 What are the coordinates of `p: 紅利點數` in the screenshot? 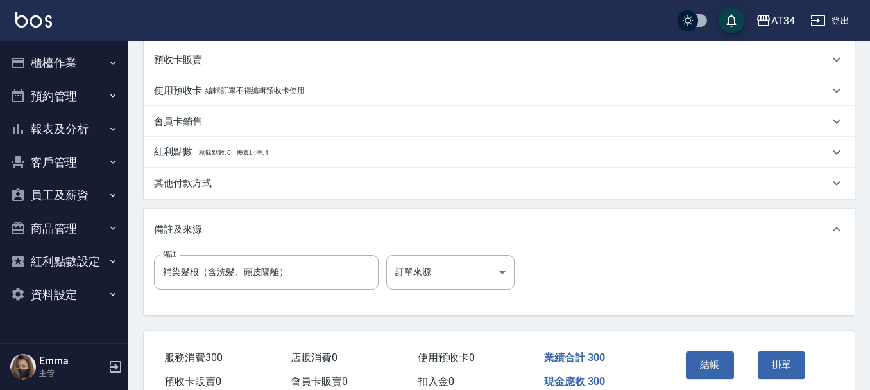 It's located at (211, 152).